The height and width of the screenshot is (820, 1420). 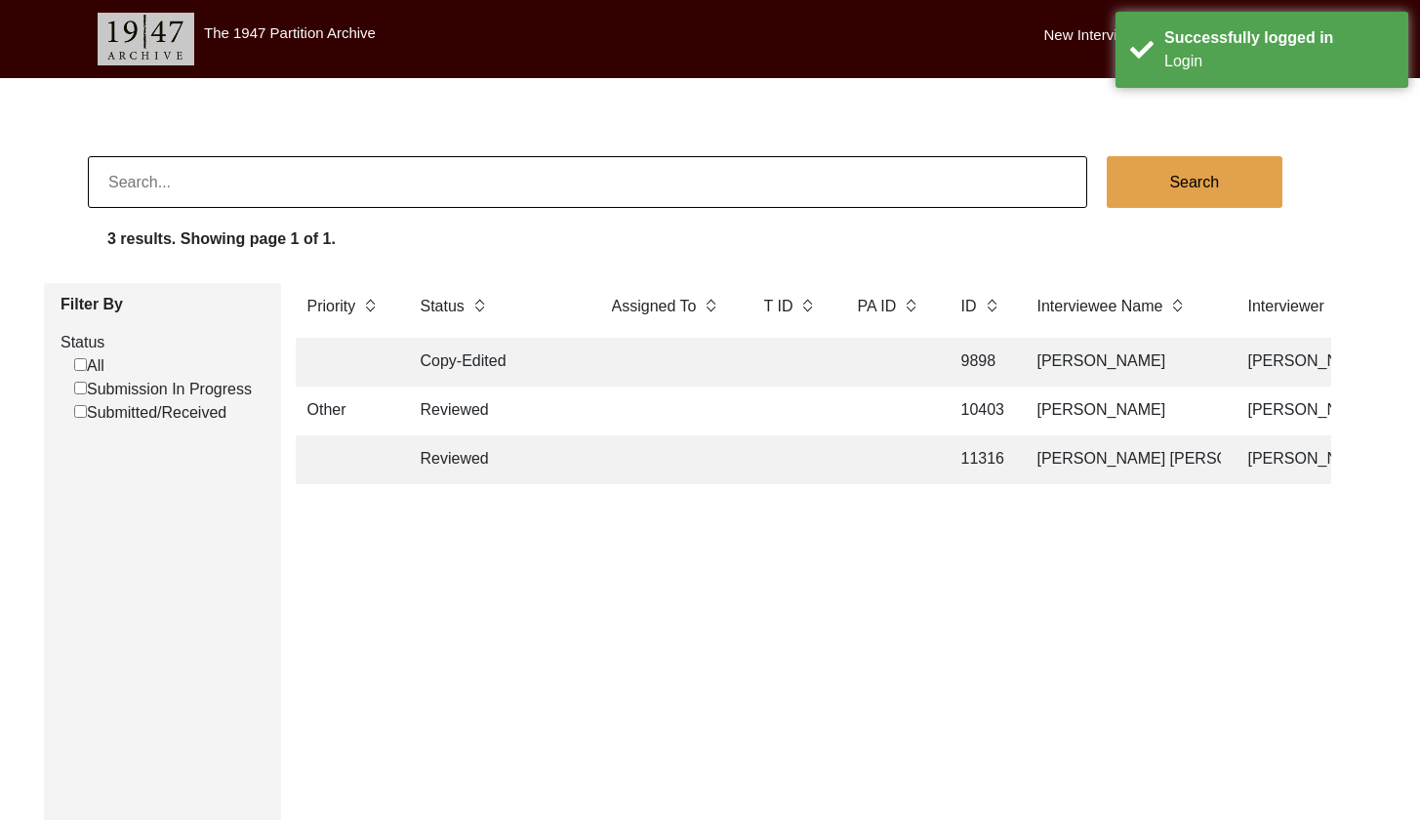 I want to click on label: New Interview, so click(x=1091, y=35).